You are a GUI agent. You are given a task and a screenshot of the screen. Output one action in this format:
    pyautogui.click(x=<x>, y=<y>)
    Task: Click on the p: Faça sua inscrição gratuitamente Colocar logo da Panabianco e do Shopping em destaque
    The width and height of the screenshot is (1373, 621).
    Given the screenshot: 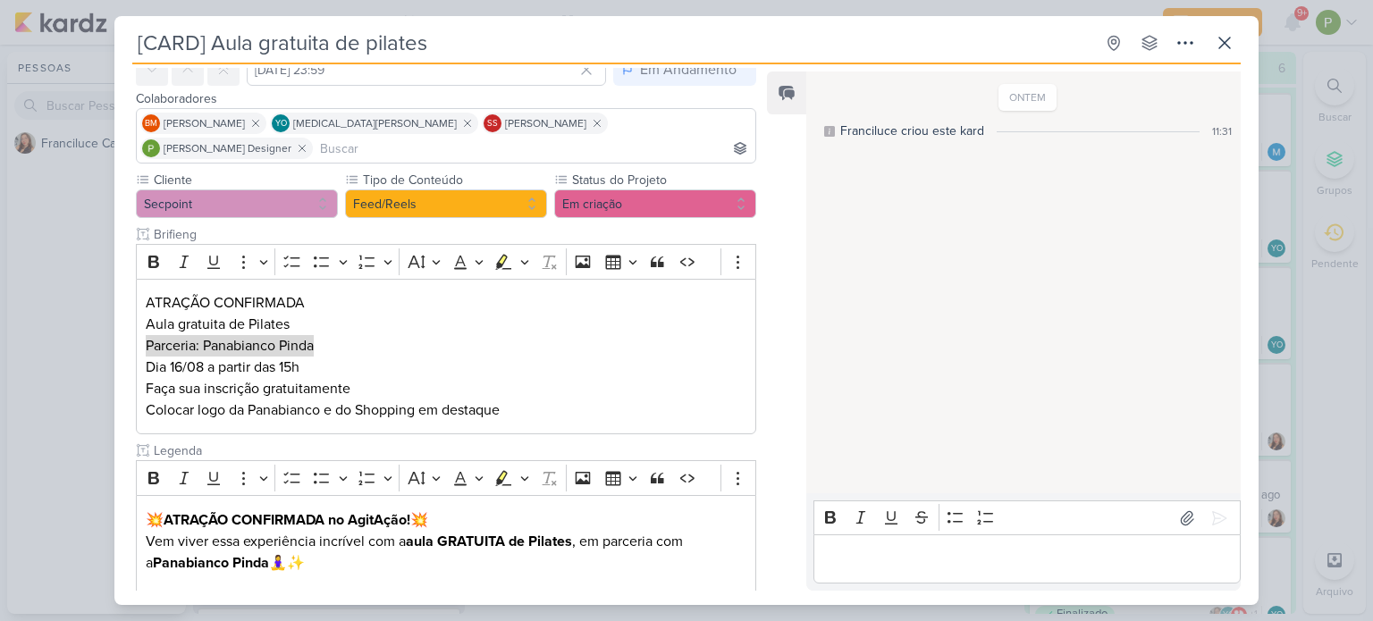 What is the action you would take?
    pyautogui.click(x=446, y=400)
    